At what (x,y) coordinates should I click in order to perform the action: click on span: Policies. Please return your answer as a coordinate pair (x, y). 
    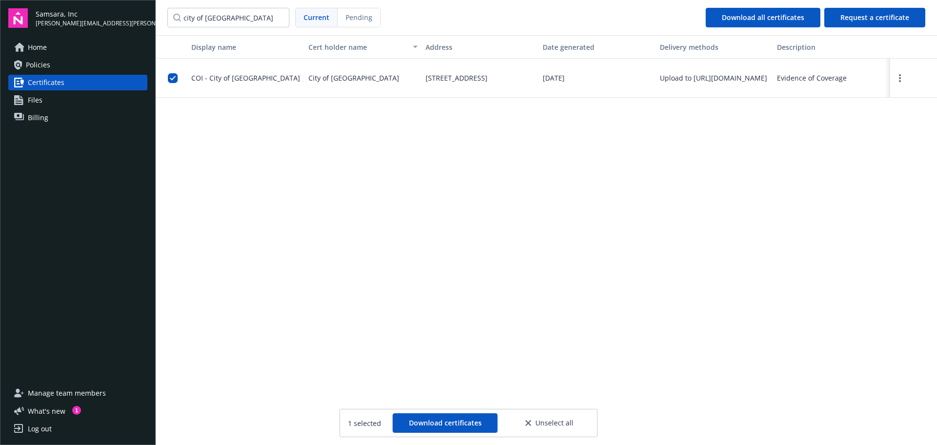
    Looking at the image, I should click on (38, 65).